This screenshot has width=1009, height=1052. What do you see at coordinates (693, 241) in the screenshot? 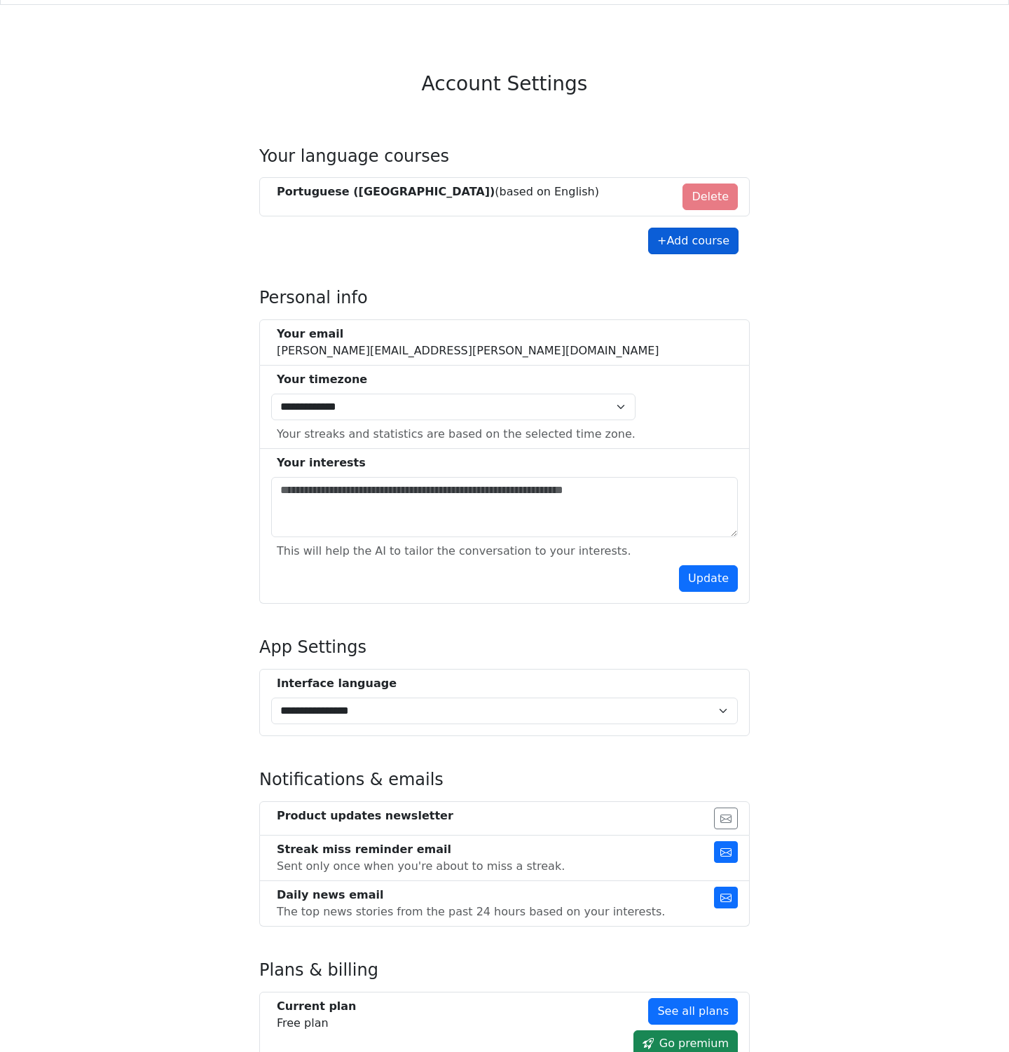
I see `button: +Add course` at bounding box center [693, 241].